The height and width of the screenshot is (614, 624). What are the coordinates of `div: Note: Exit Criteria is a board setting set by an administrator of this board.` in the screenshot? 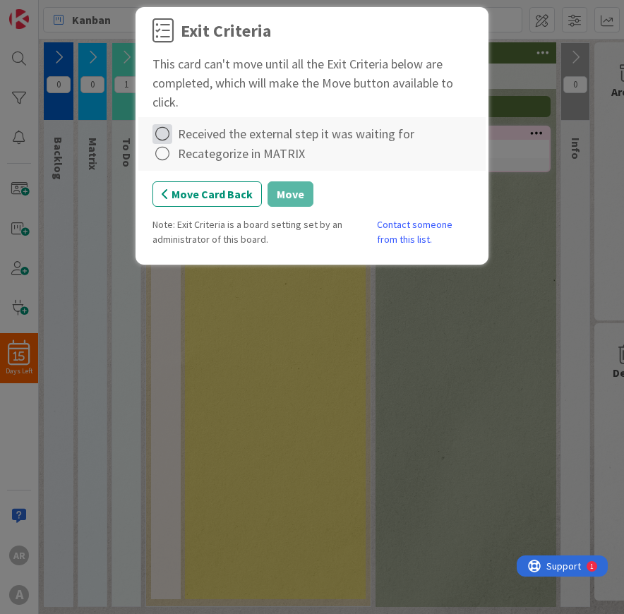 It's located at (312, 232).